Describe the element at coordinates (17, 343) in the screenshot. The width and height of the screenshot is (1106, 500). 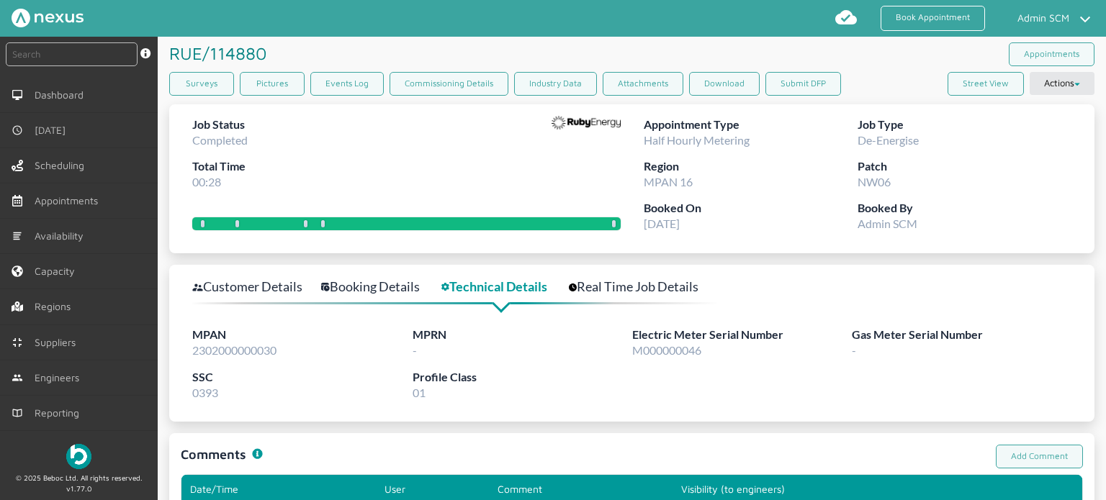
I see `img: md-contract.svg` at that location.